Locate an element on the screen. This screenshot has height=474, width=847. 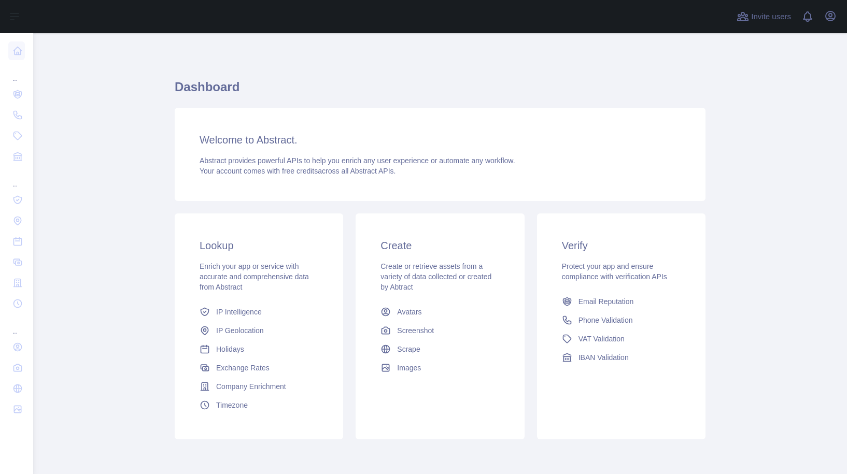
h3: Lookup is located at coordinates (259, 246).